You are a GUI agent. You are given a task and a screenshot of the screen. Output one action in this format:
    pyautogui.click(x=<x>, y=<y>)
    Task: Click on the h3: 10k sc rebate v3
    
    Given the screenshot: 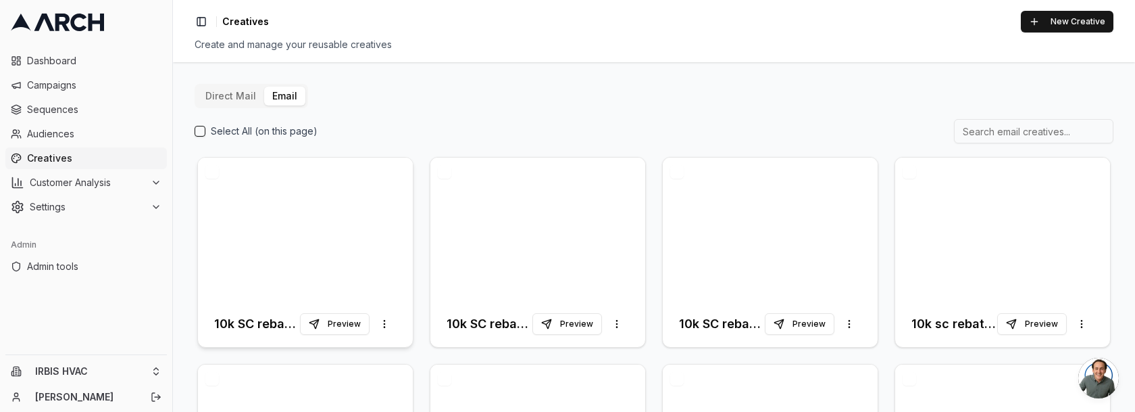 What is the action you would take?
    pyautogui.click(x=954, y=324)
    